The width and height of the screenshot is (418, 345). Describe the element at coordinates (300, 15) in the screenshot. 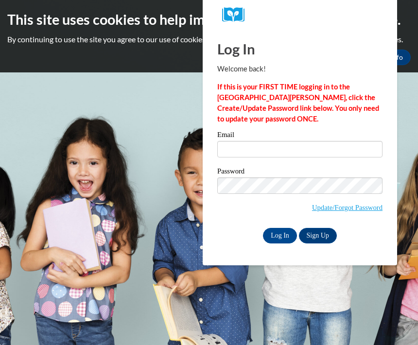

I see `a: COX Campus` at that location.